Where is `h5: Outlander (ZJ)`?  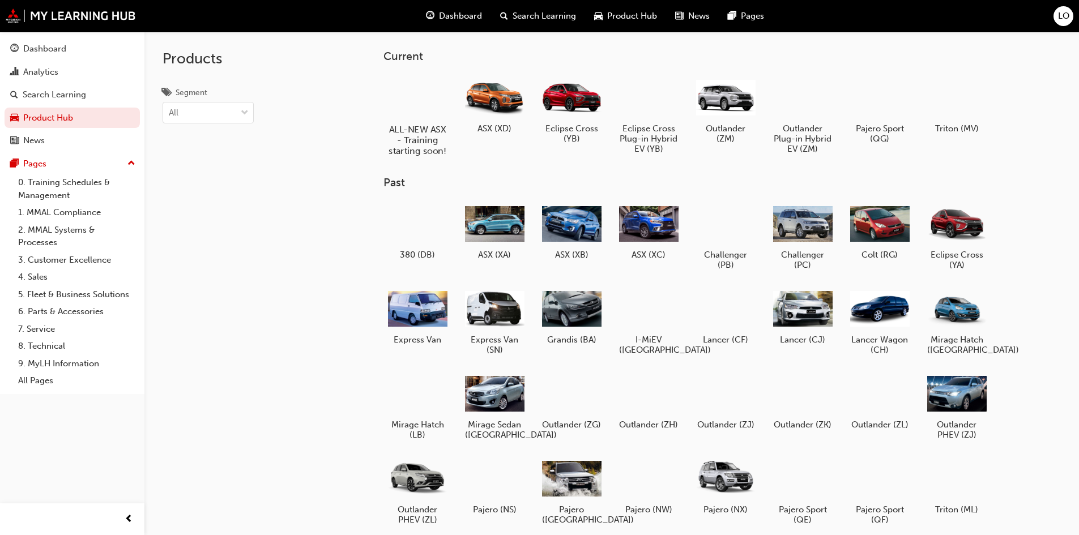 h5: Outlander (ZJ) is located at coordinates (725, 425).